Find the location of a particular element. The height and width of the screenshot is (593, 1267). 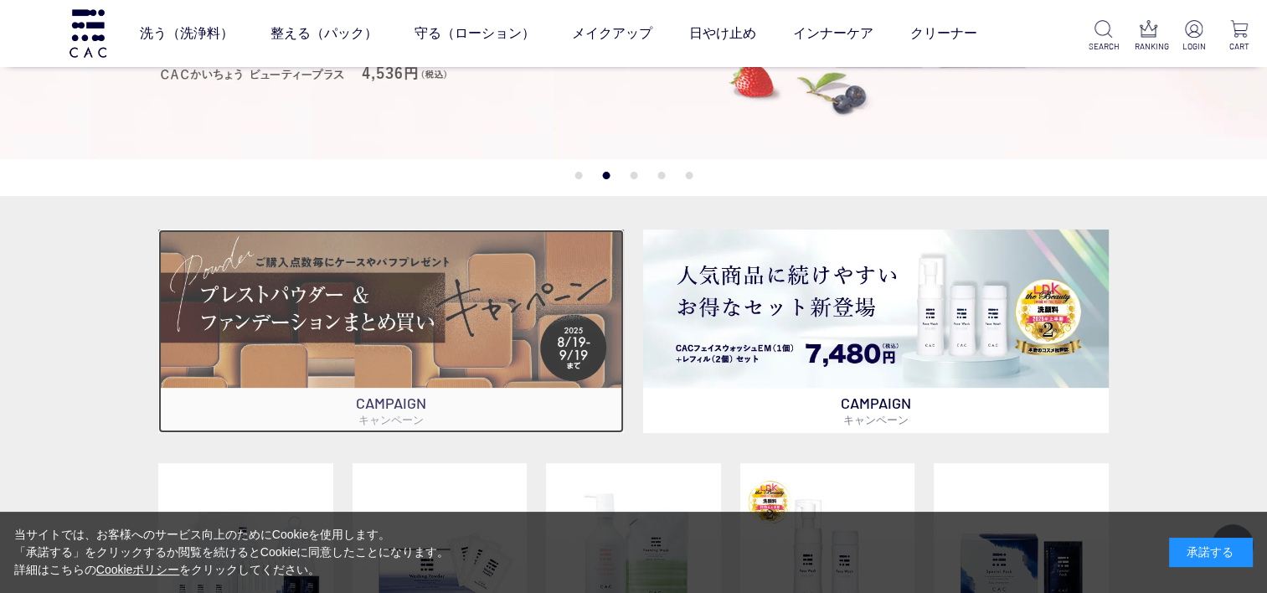

button: 1 of 5 is located at coordinates (578, 175).